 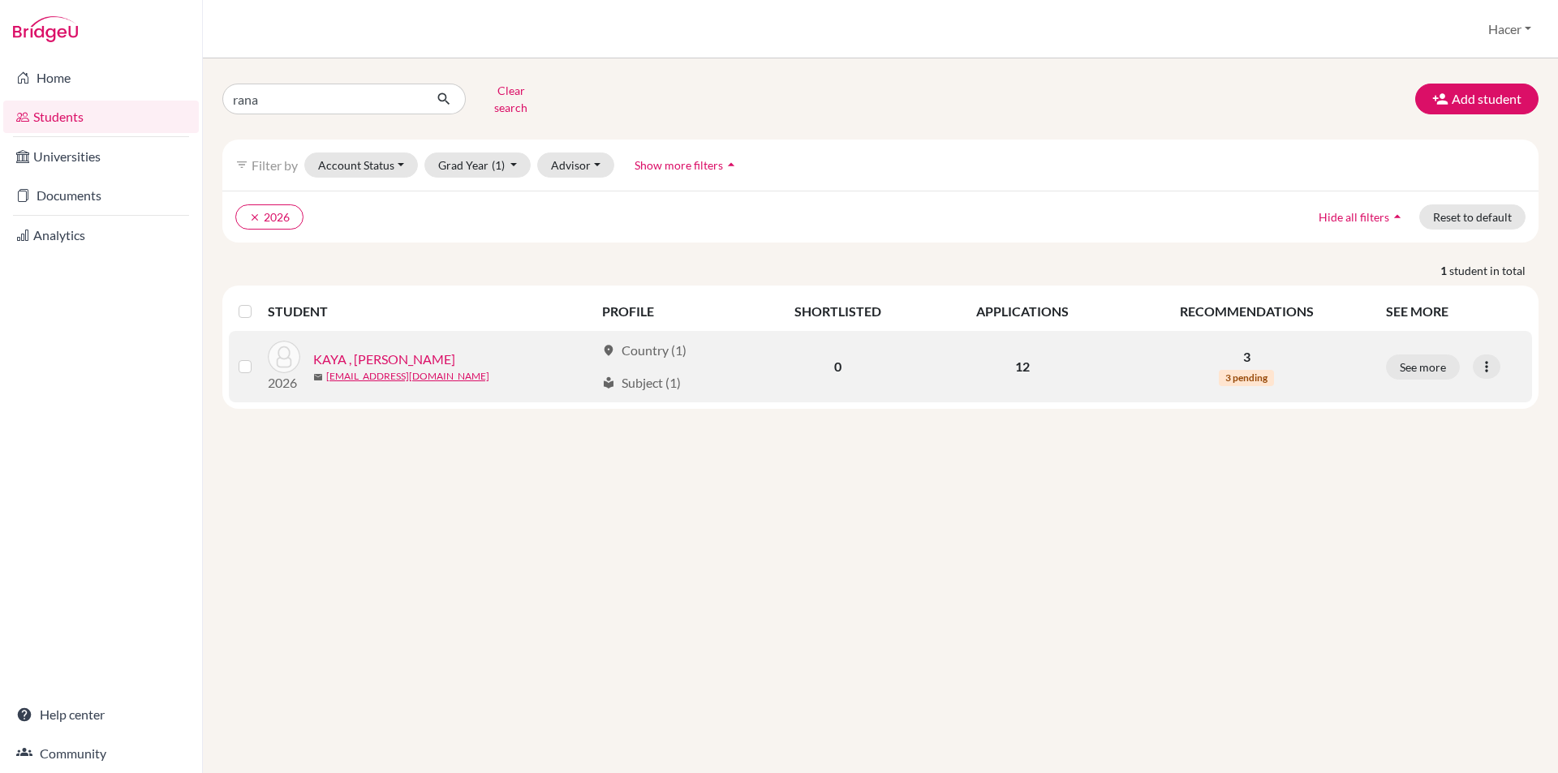 What do you see at coordinates (1021, 367) in the screenshot?
I see `td: 12` at bounding box center [1021, 367].